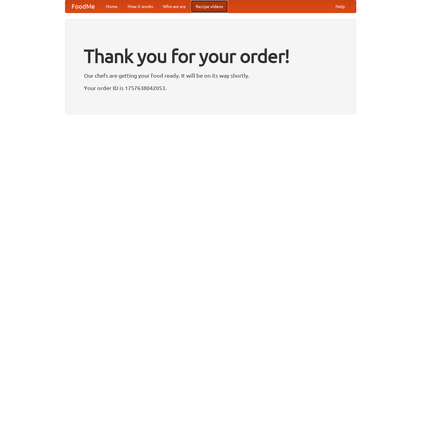 The image size is (421, 438). What do you see at coordinates (140, 6) in the screenshot?
I see `a: How it works` at bounding box center [140, 6].